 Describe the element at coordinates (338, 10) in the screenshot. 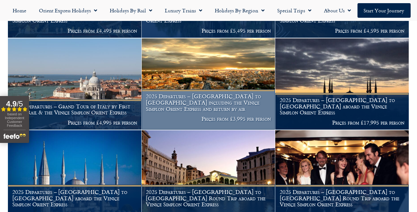

I see `a: About Us` at that location.